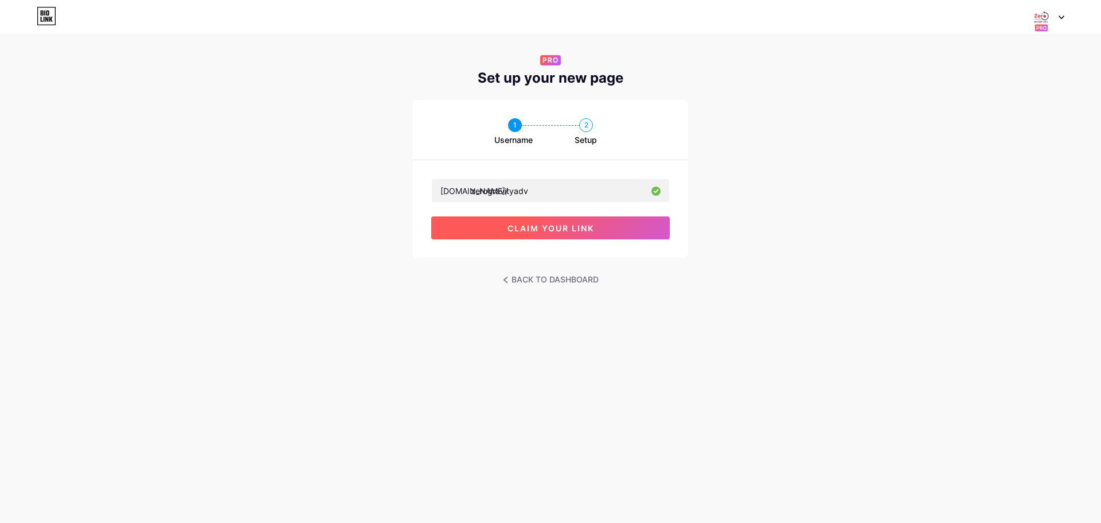 This screenshot has width=1101, height=523. What do you see at coordinates (551, 279) in the screenshot?
I see `a: BACK TO DASHBOARD` at bounding box center [551, 279].